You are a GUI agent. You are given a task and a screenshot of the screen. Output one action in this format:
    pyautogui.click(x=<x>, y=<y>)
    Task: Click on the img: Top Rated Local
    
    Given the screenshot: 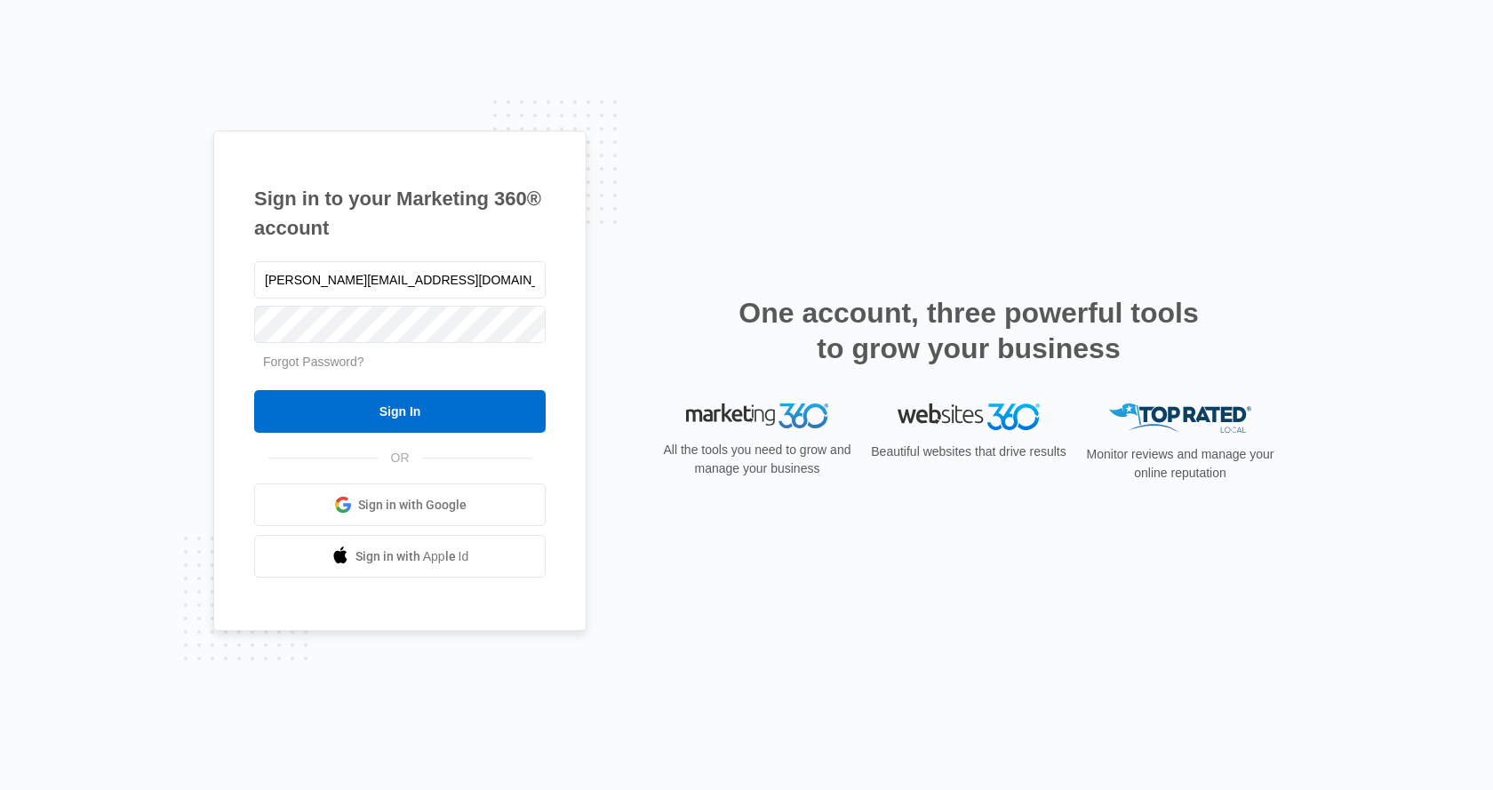 What is the action you would take?
    pyautogui.click(x=1180, y=418)
    